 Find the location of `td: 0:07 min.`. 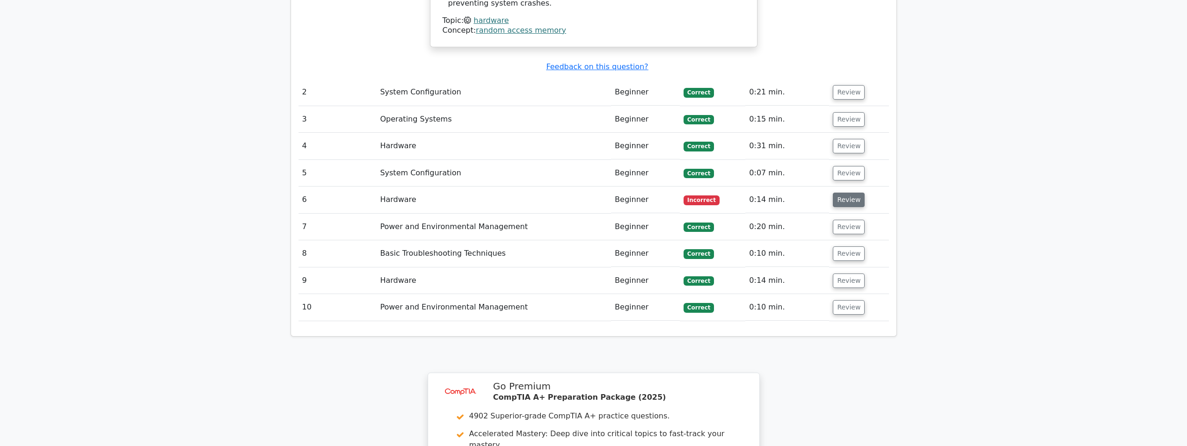

td: 0:07 min. is located at coordinates (787, 173).